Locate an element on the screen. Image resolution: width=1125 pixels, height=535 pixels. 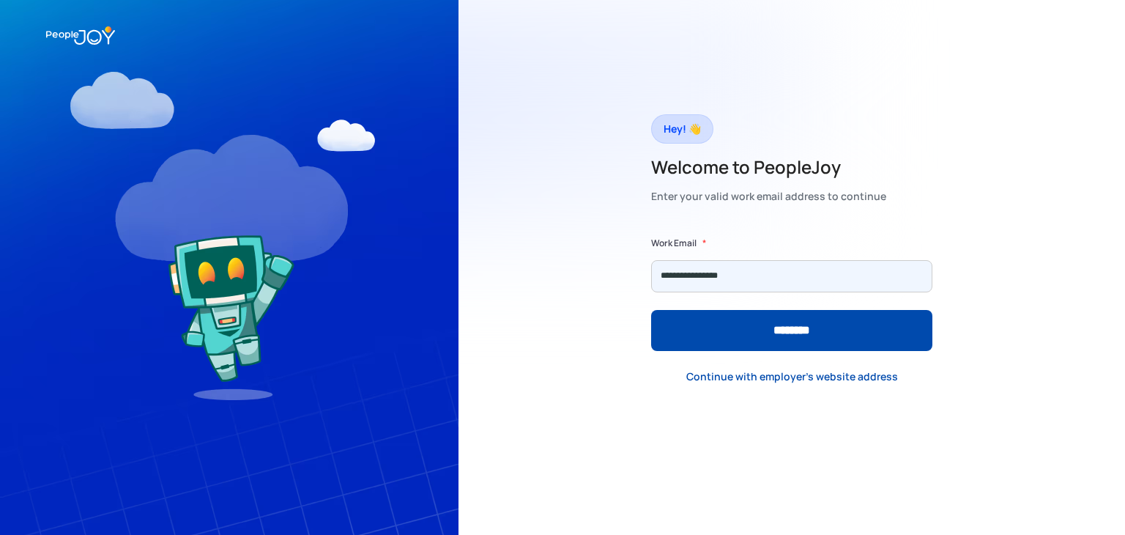
label: Work Email is located at coordinates (674, 243).